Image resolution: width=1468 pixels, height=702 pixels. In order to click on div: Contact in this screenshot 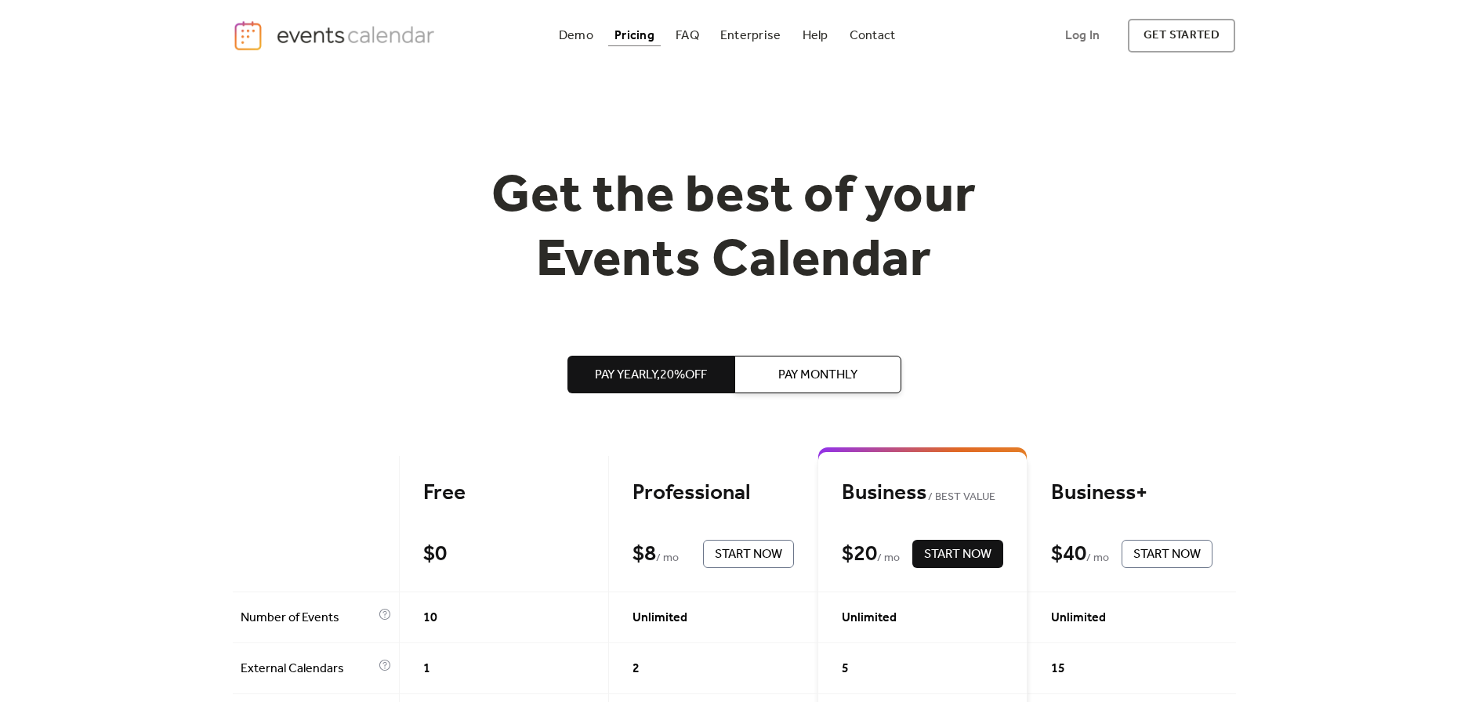, I will do `click(872, 35)`.